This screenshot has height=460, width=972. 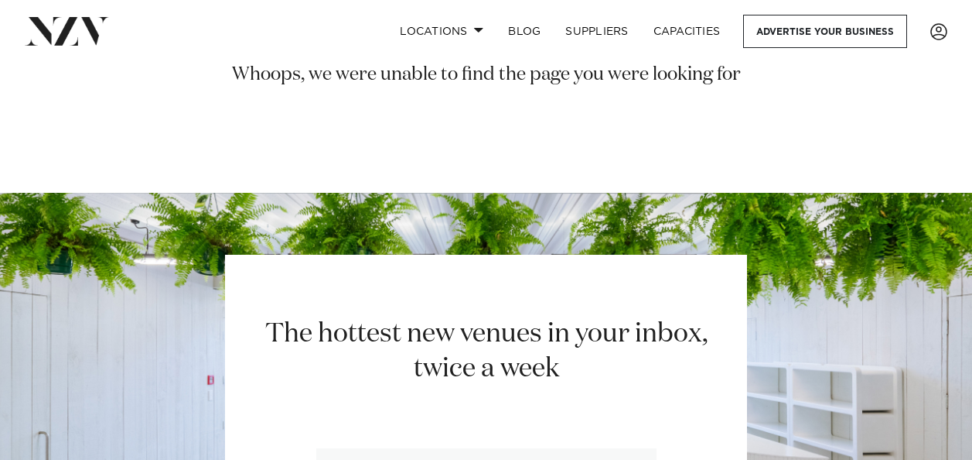 I want to click on h3: Whoops, we were unable to find the page you were looking for, so click(x=486, y=75).